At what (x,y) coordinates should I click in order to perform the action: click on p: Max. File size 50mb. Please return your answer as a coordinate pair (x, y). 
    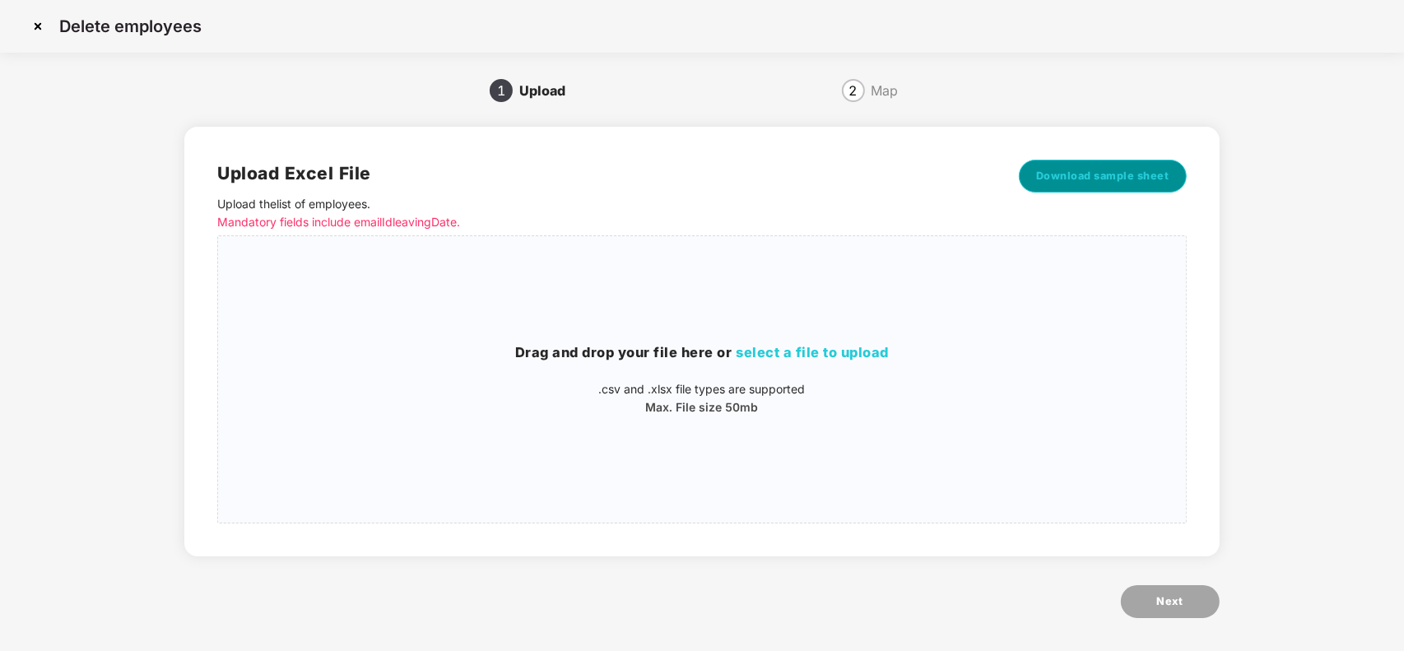
    Looking at the image, I should click on (701, 408).